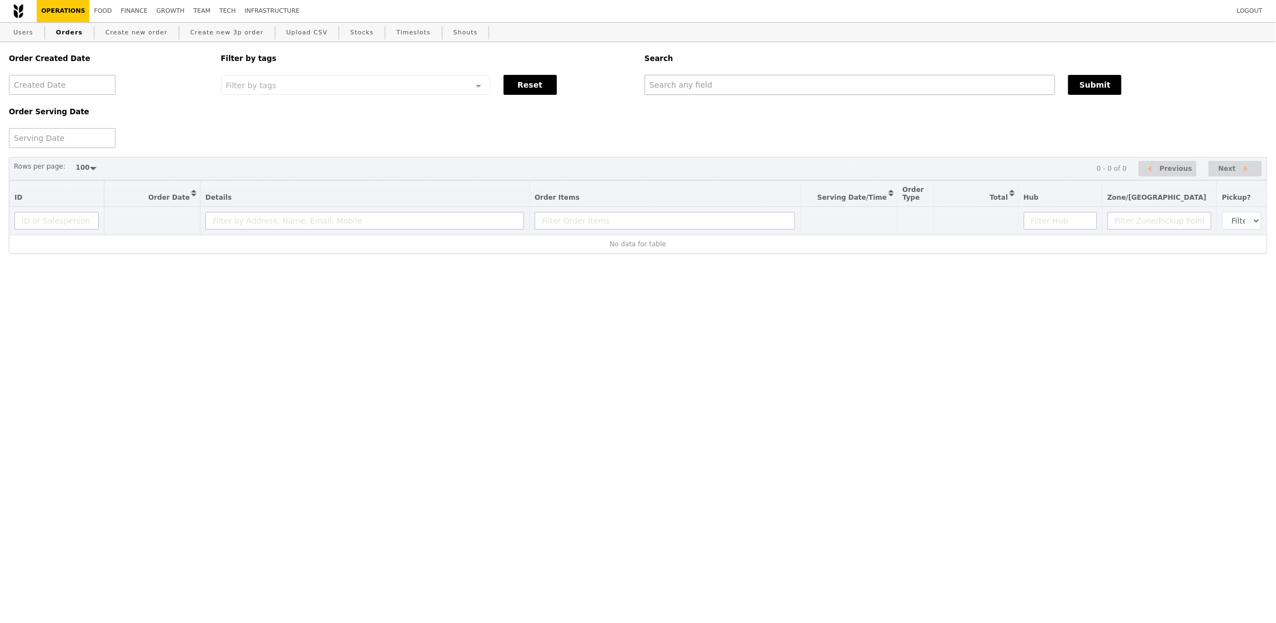  What do you see at coordinates (557, 198) in the screenshot?
I see `span: Order Items` at bounding box center [557, 198].